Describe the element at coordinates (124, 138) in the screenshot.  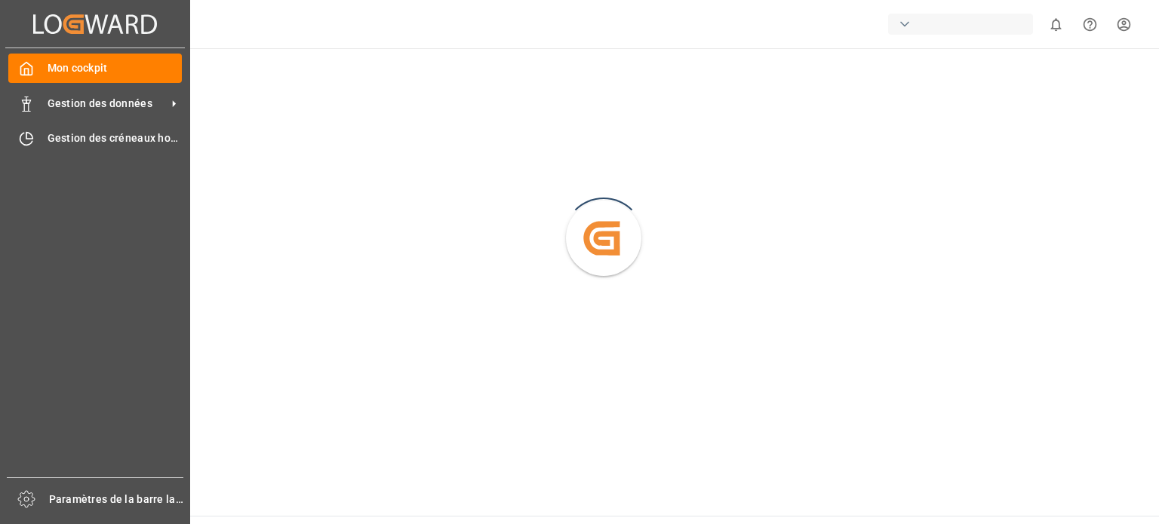
I see `font: Gestion des créneaux horaires` at that location.